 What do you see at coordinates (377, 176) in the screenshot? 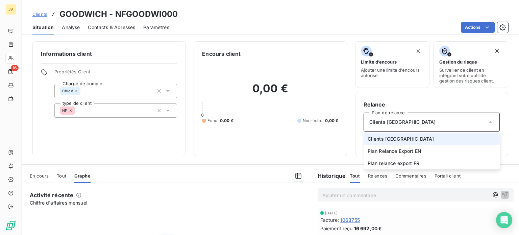
I see `span: Relances` at bounding box center [377, 176].